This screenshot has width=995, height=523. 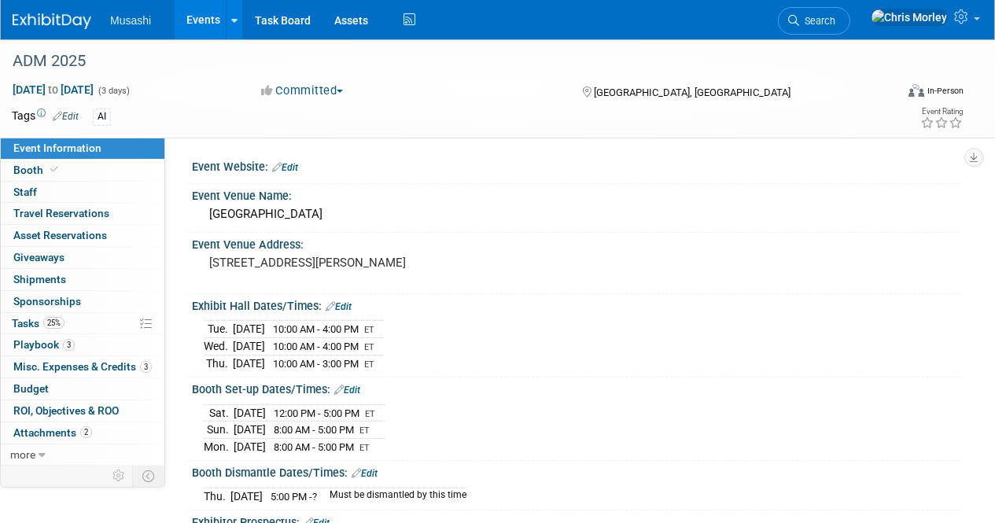 What do you see at coordinates (83, 323) in the screenshot?
I see `a: Tasks25%` at bounding box center [83, 323].